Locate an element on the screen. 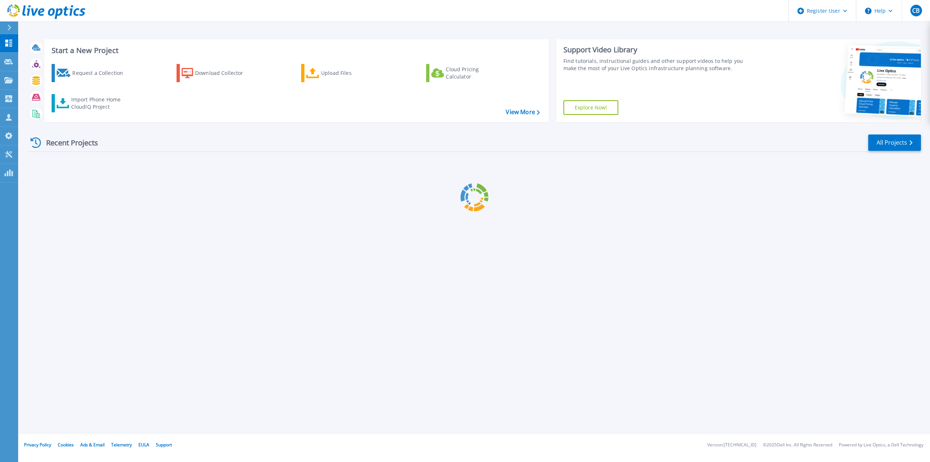  div: Download Collector is located at coordinates (224, 73).